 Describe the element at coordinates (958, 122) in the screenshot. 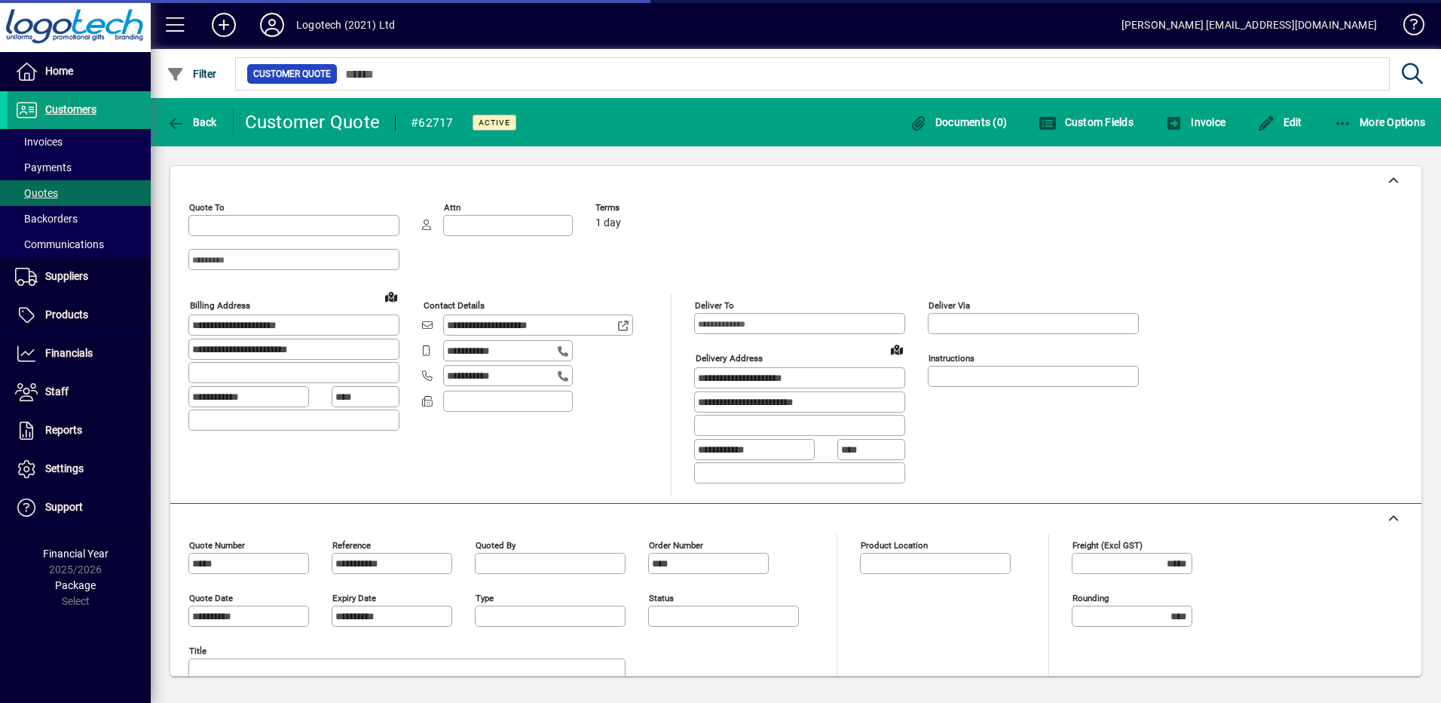

I see `button: Documents (0)` at that location.